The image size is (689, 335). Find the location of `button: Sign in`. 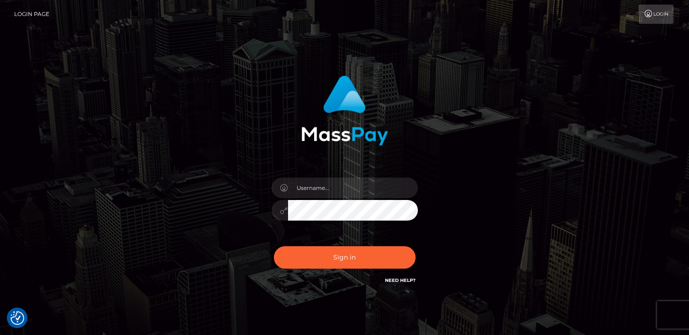

button: Sign in is located at coordinates (345, 257).